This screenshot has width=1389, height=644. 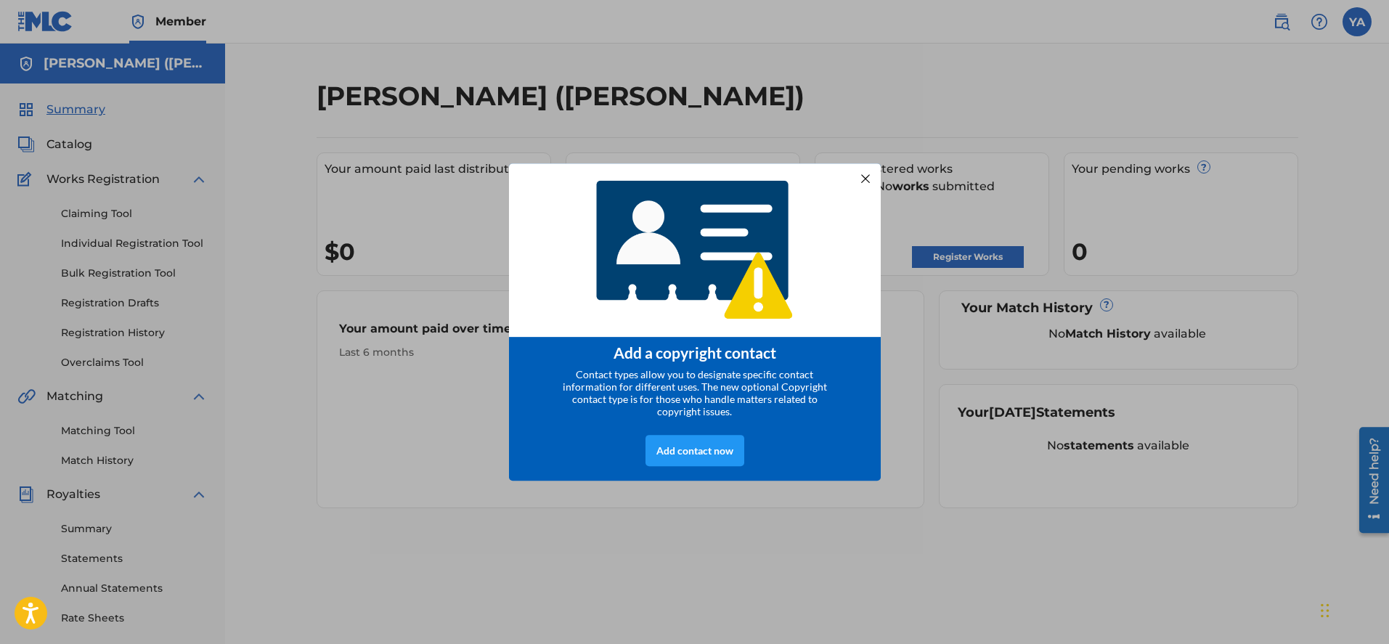 I want to click on span: Contact types allow you to designate specific contact information for different uses. The new opt..., so click(x=695, y=393).